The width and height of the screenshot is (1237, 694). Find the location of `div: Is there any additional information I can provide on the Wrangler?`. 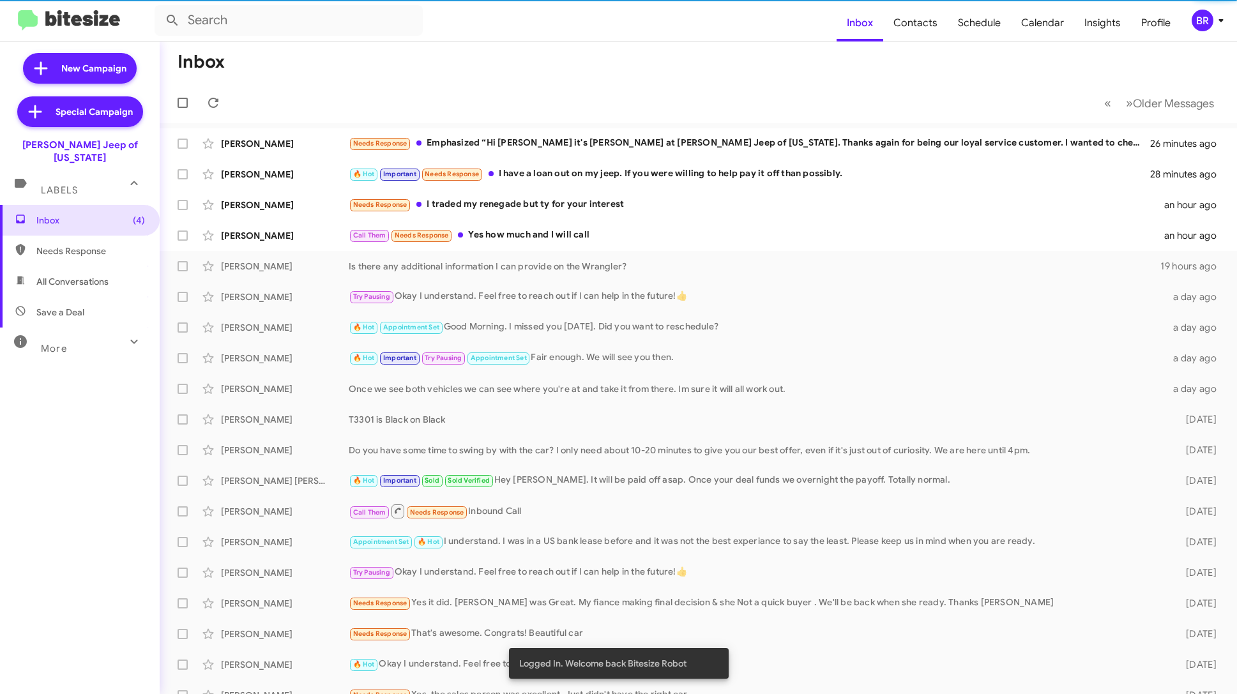

div: Is there any additional information I can provide on the Wrangler? is located at coordinates (754, 266).